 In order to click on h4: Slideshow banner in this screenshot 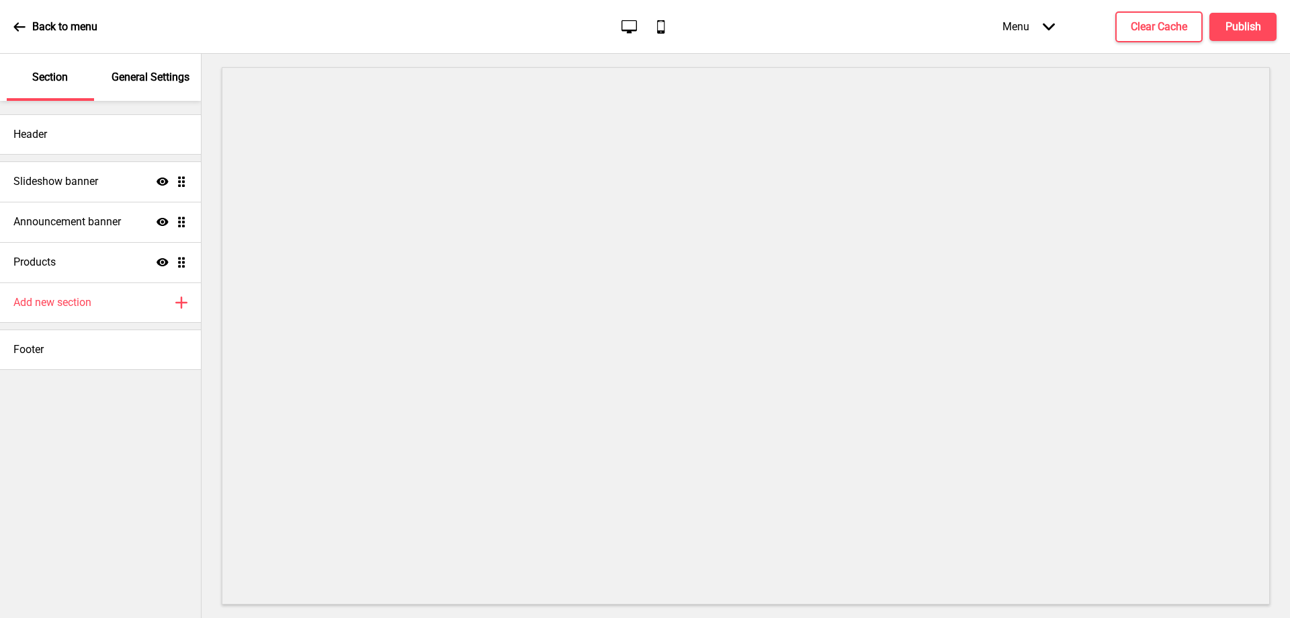, I will do `click(56, 181)`.